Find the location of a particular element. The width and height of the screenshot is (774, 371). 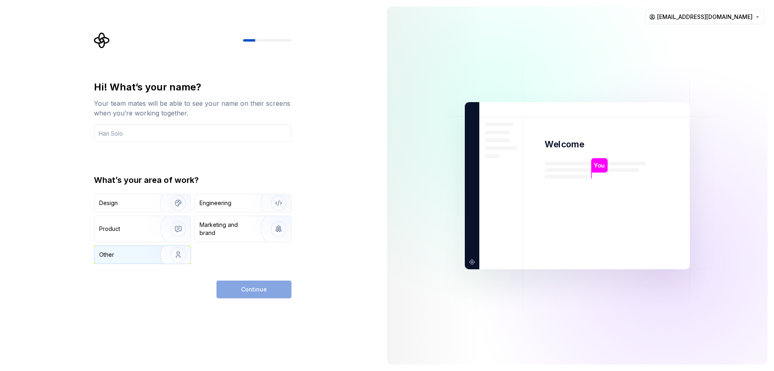

div: Design is located at coordinates (109, 203).